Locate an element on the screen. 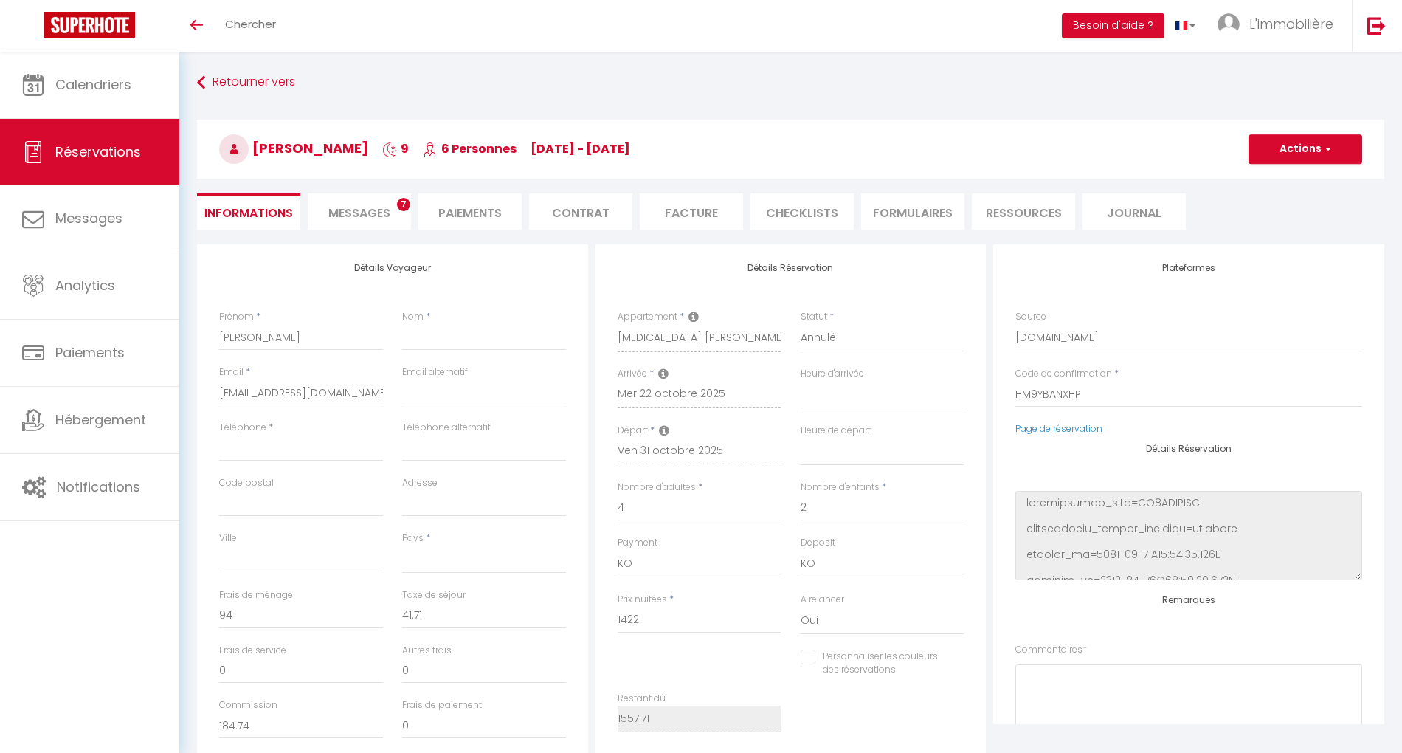 This screenshot has width=1402, height=753. label: Pays is located at coordinates (413, 538).